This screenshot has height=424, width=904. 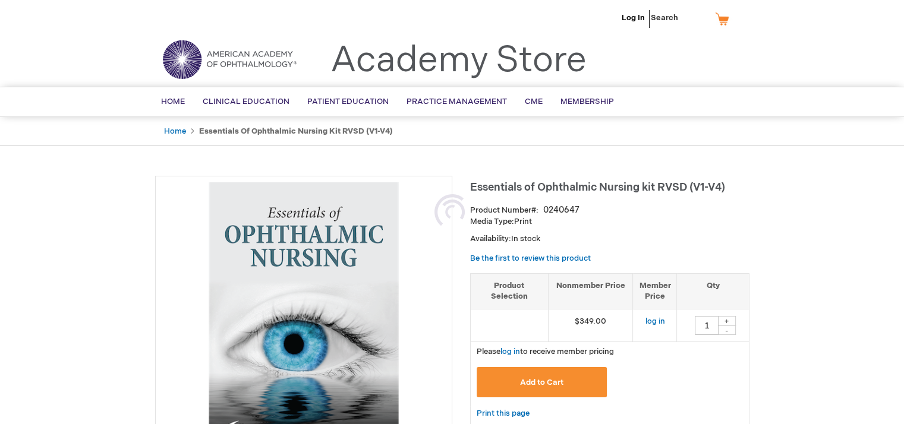 I want to click on td: $349.00, so click(x=590, y=325).